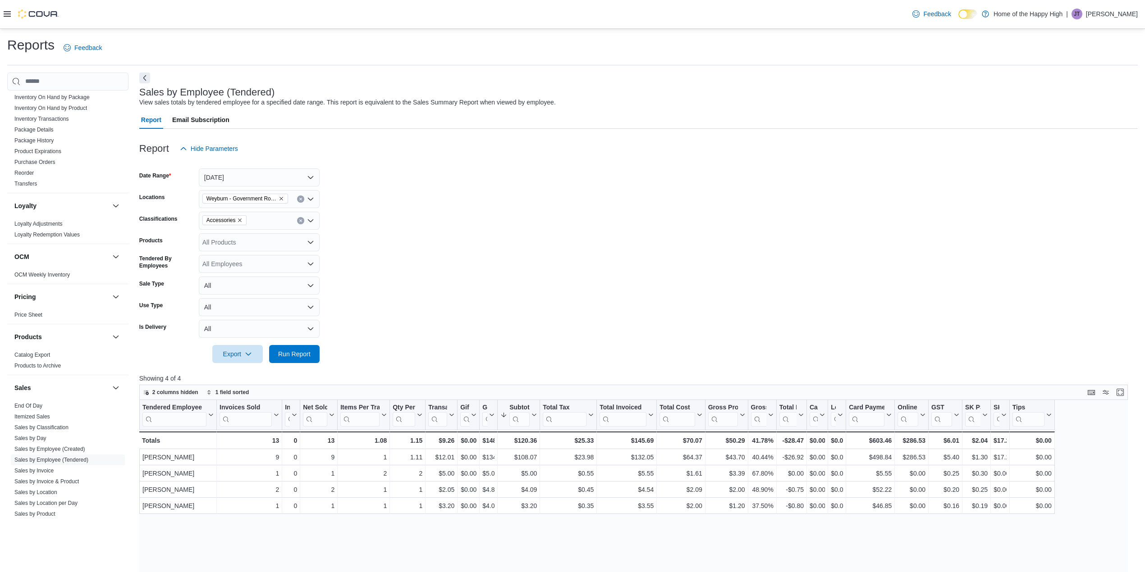 Image resolution: width=1145 pixels, height=572 pixels. Describe the element at coordinates (35, 162) in the screenshot. I see `span: Purchase Orders` at that location.